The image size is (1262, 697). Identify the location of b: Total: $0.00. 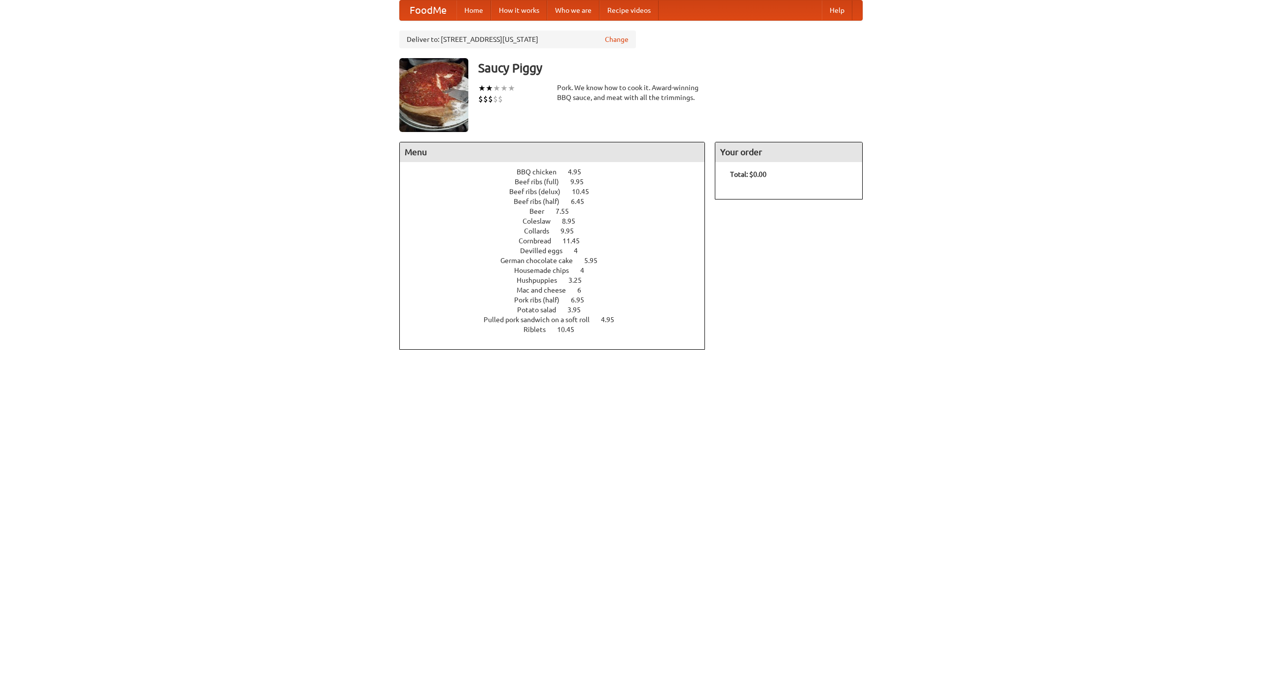
(748, 174).